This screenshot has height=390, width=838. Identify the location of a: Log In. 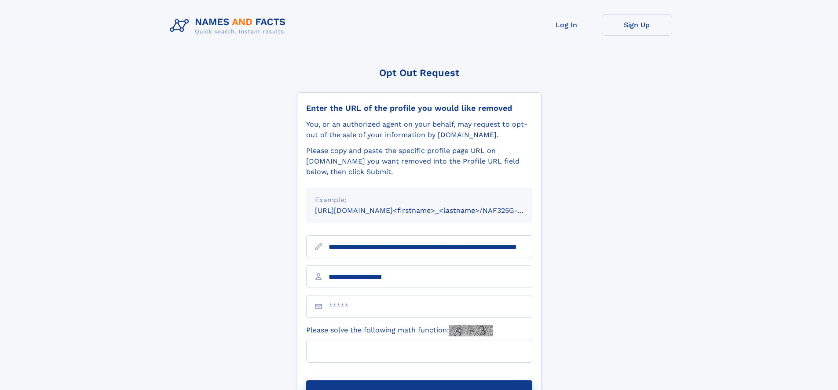
(567, 25).